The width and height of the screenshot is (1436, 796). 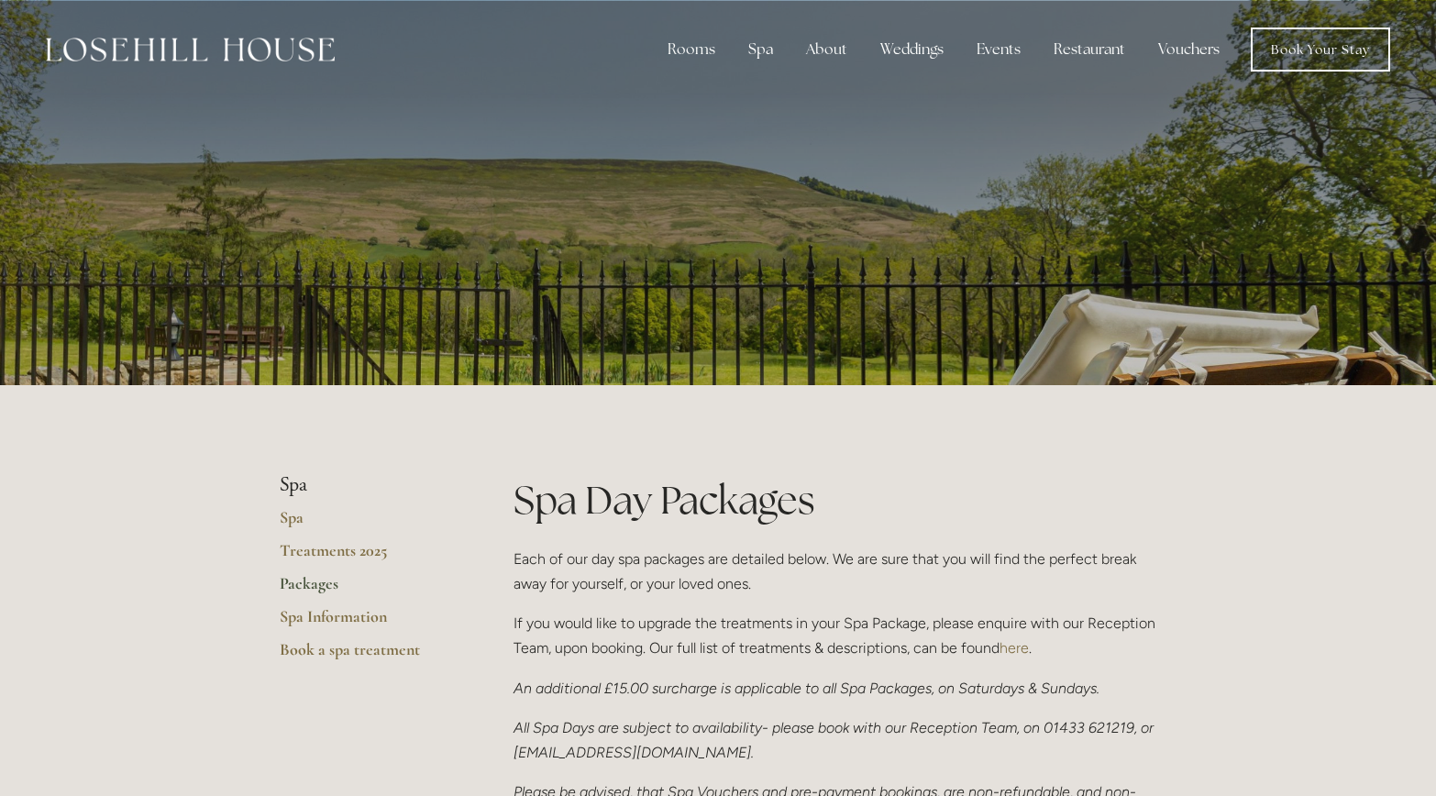 I want to click on em: An additional £15.00 surcharge is applicable to all Spa Packages, on Saturdays & Sundays., so click(x=806, y=688).